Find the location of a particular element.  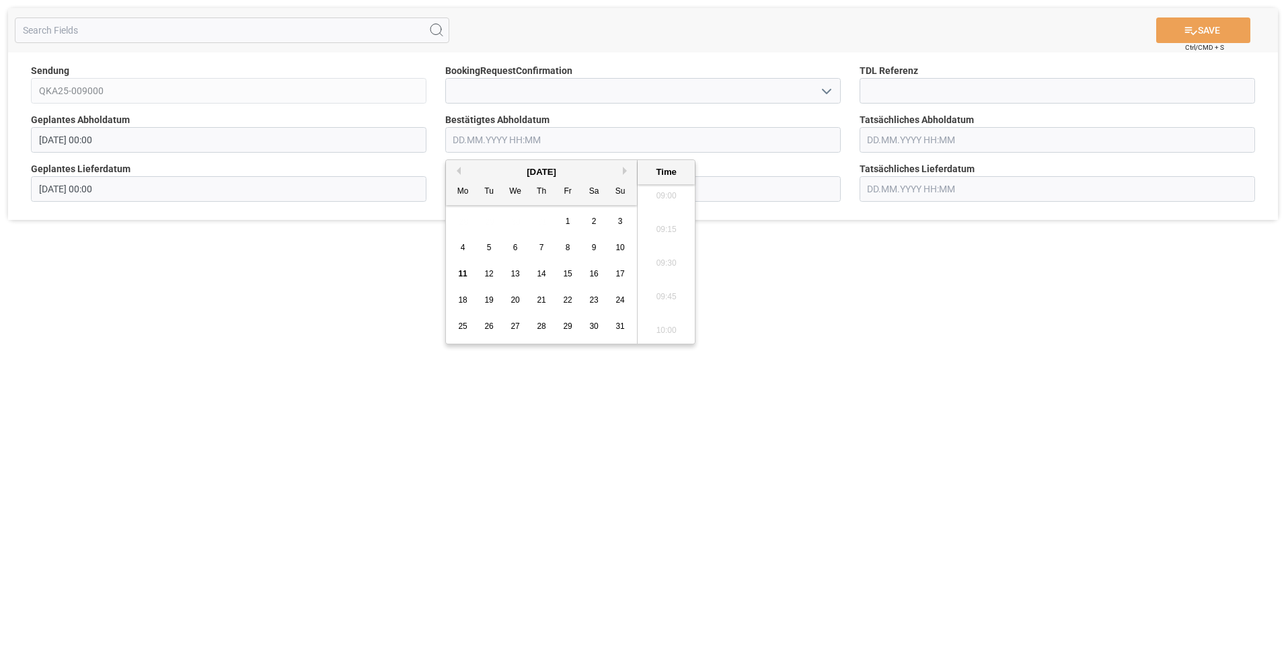

span: Sendung is located at coordinates (50, 71).